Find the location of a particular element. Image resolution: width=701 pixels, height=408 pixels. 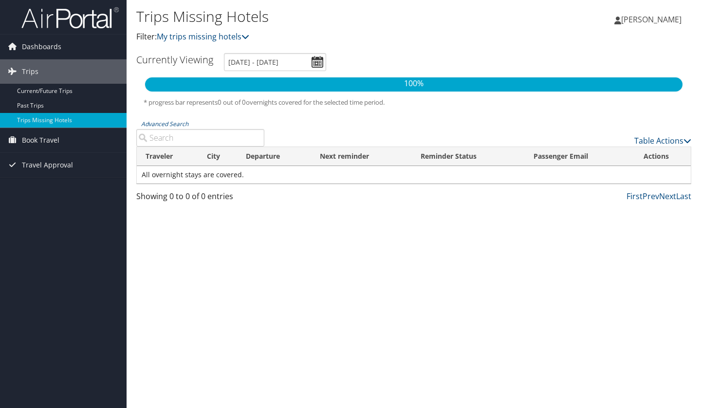

a: My trips missing hotels is located at coordinates (203, 37).